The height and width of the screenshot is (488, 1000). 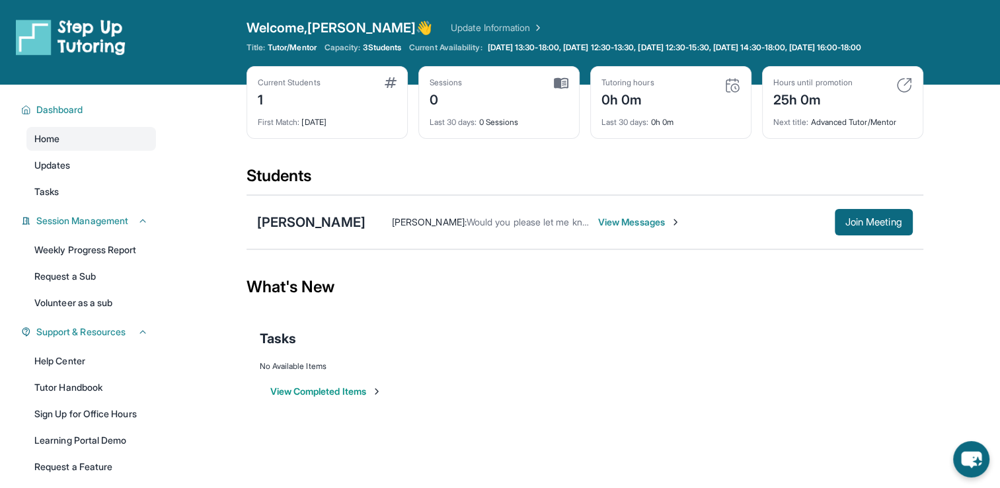 I want to click on a: Learning Portal Demo, so click(x=91, y=440).